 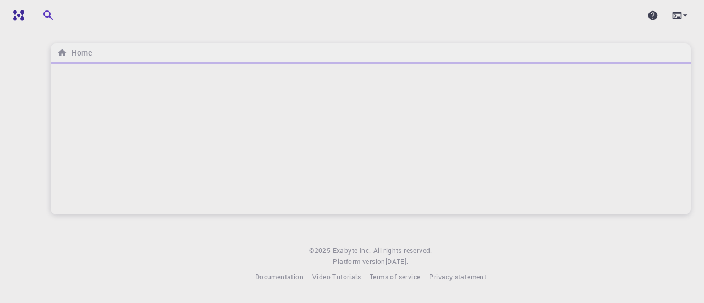 What do you see at coordinates (359, 262) in the screenshot?
I see `span: Platform version` at bounding box center [359, 262].